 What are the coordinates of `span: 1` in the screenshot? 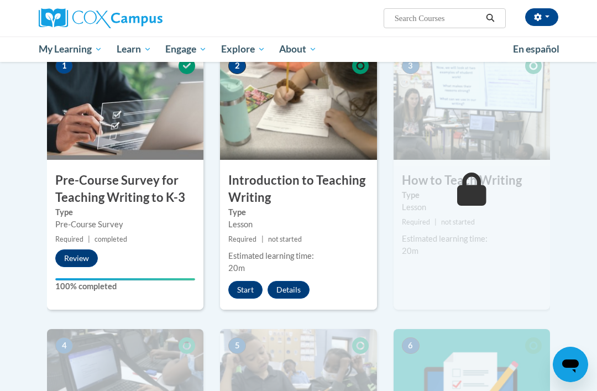 It's located at (64, 66).